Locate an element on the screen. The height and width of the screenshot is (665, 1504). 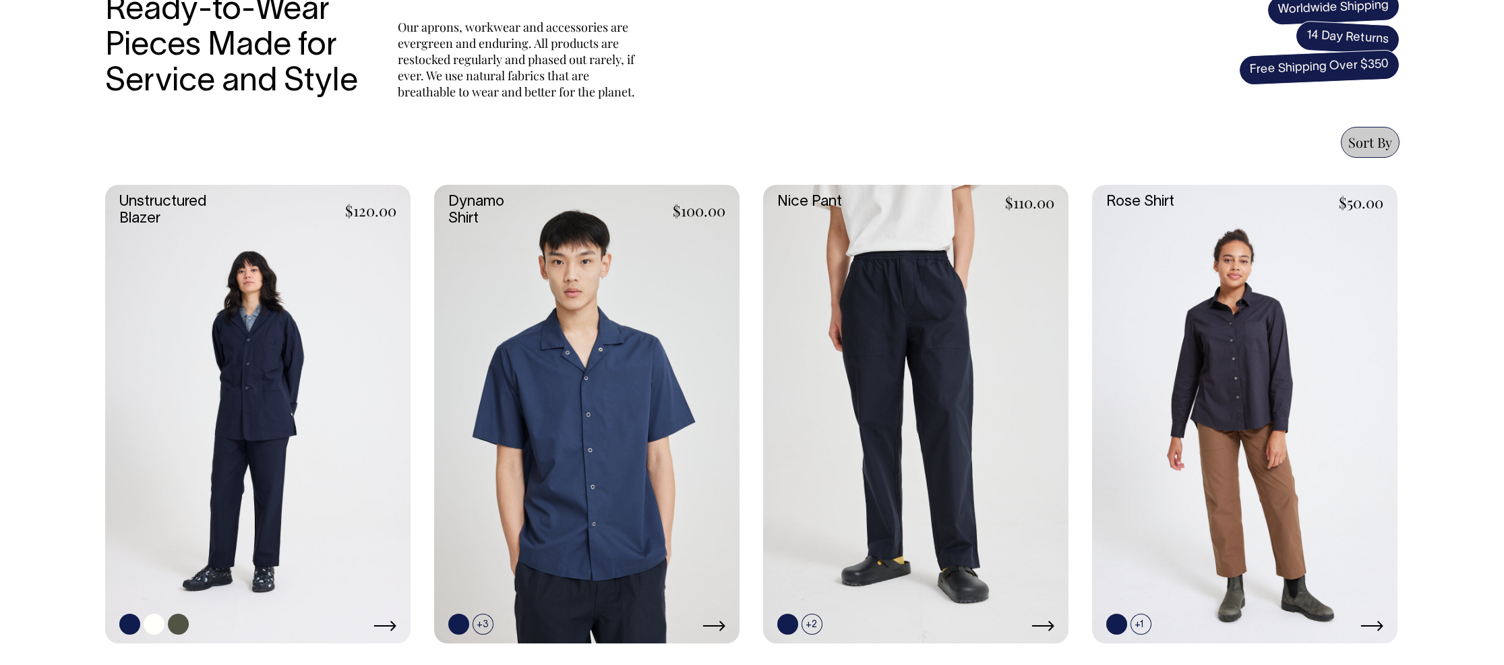
span: +1 is located at coordinates (1141, 624).